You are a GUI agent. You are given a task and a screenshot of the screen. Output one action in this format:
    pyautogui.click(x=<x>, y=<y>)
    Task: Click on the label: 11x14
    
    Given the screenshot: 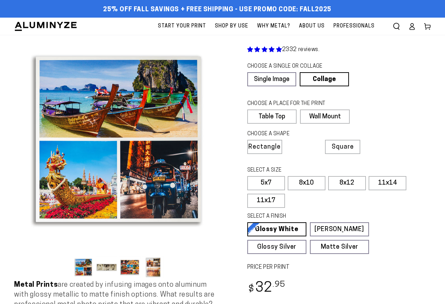 What is the action you would take?
    pyautogui.click(x=387, y=183)
    